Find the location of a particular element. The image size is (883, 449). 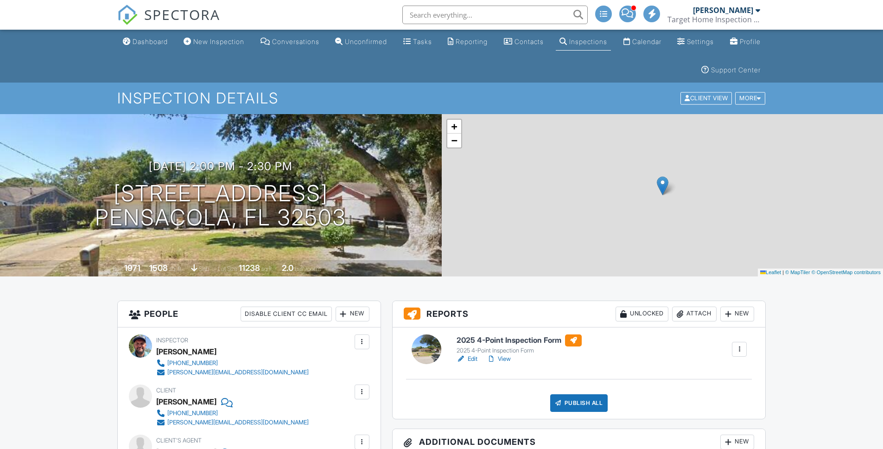

span: Inspector is located at coordinates (172, 340).